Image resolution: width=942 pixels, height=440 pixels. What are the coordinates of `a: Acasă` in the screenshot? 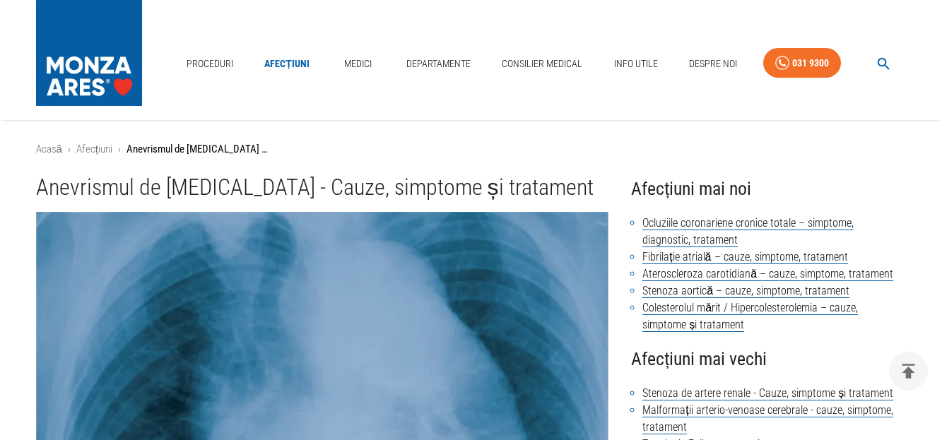 It's located at (49, 149).